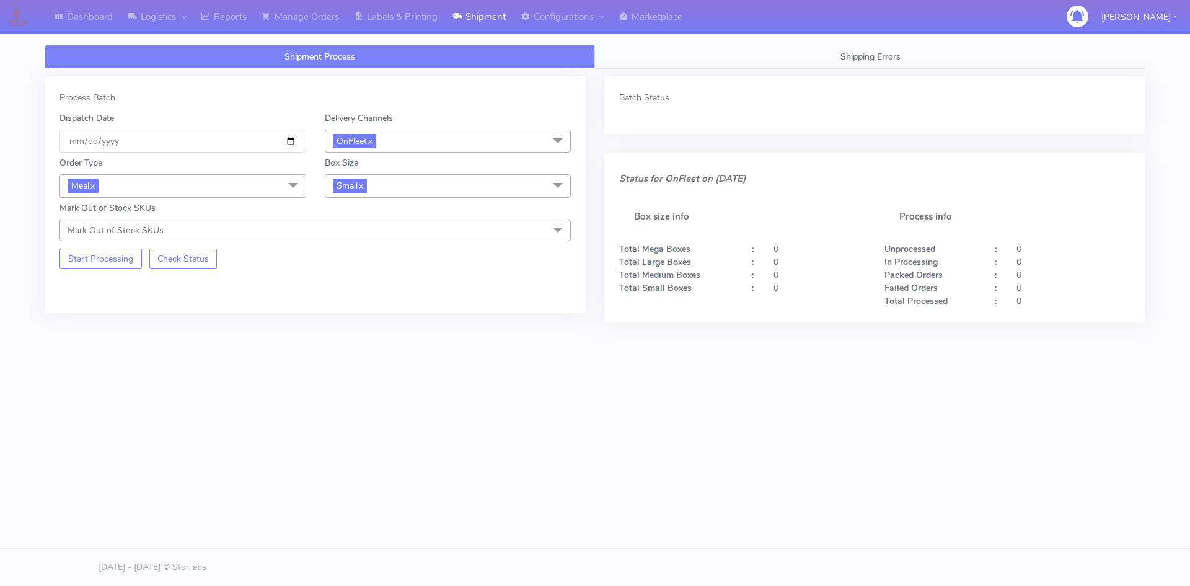 This screenshot has height=586, width=1190. Describe the element at coordinates (742, 216) in the screenshot. I see `h5: Box size info` at that location.